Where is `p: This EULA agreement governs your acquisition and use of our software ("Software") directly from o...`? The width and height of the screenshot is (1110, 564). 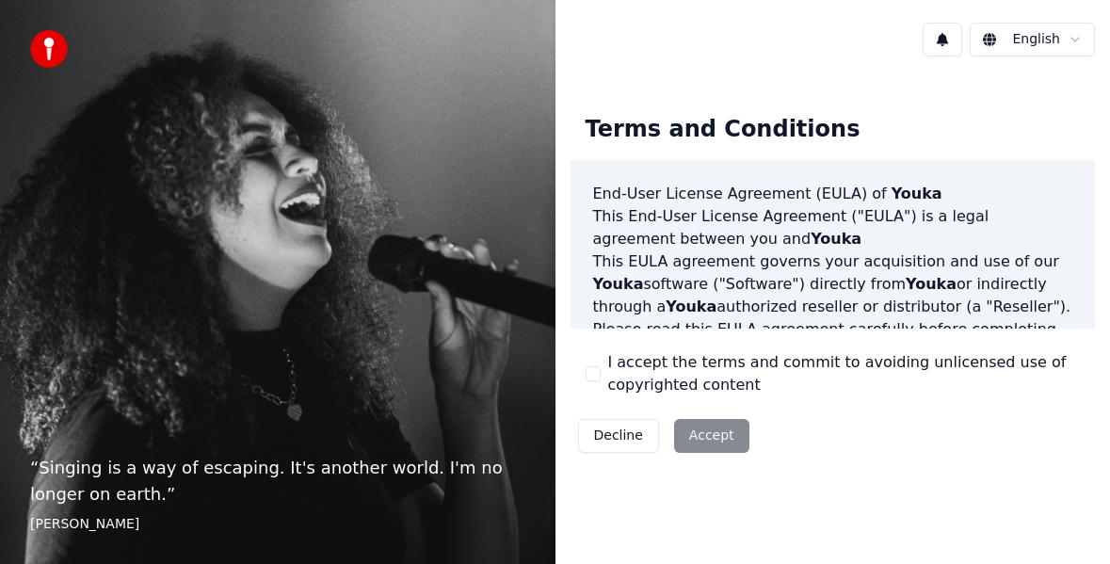 p: This EULA agreement governs your acquisition and use of our software ("Software") directly from o... is located at coordinates (833, 284).